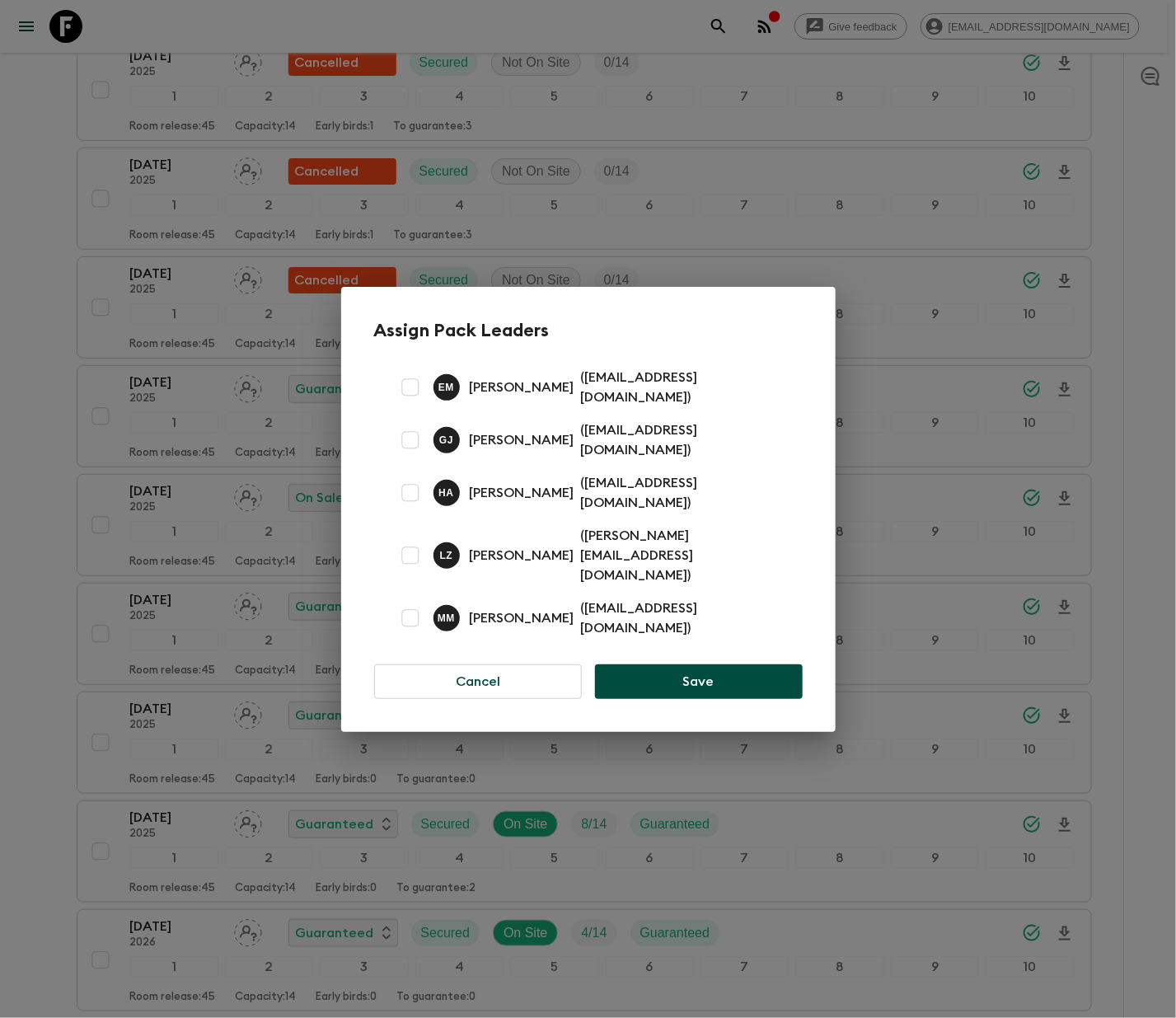 The image size is (1176, 1018). Describe the element at coordinates (446, 440) in the screenshot. I see `p: G J` at that location.